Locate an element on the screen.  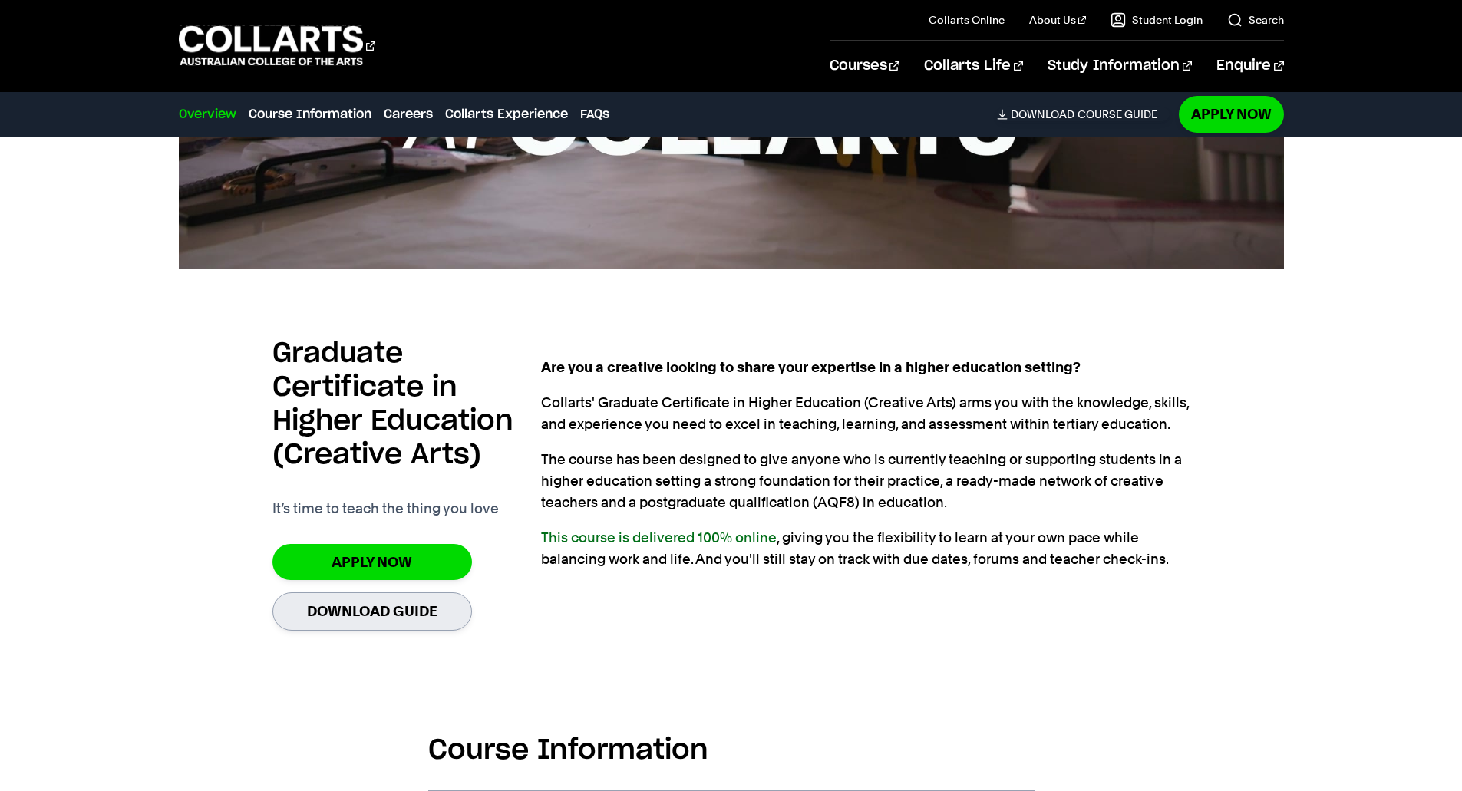
a: Study Information is located at coordinates (1120, 66).